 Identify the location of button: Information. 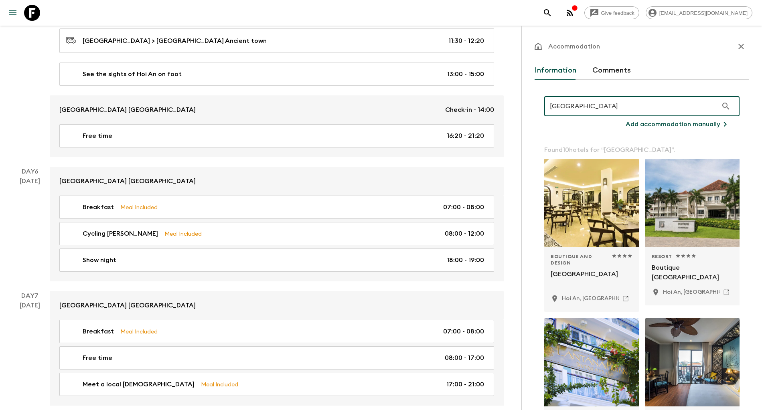
(555, 71).